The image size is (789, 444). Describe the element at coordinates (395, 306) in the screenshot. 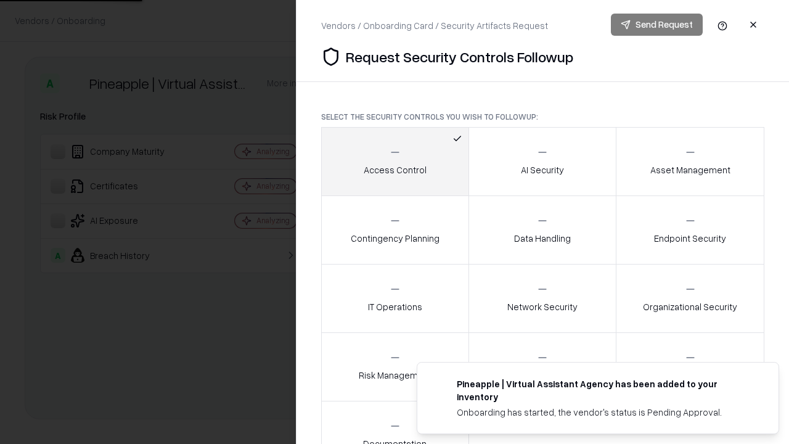

I see `p: IT Operations` at that location.